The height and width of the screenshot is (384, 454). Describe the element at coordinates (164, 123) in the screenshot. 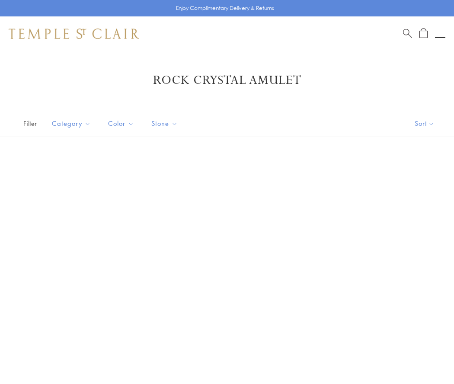

I see `button: Stone` at that location.